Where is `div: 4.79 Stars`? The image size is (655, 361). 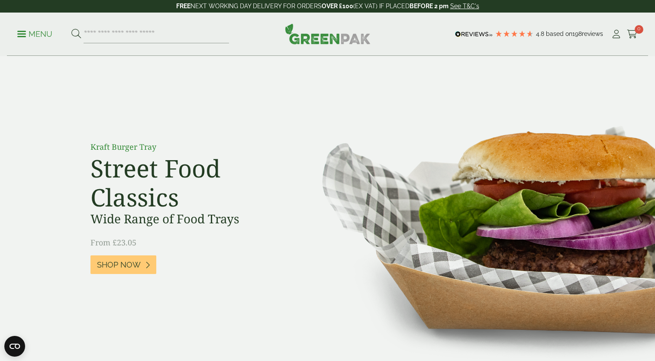 div: 4.79 Stars is located at coordinates (515, 34).